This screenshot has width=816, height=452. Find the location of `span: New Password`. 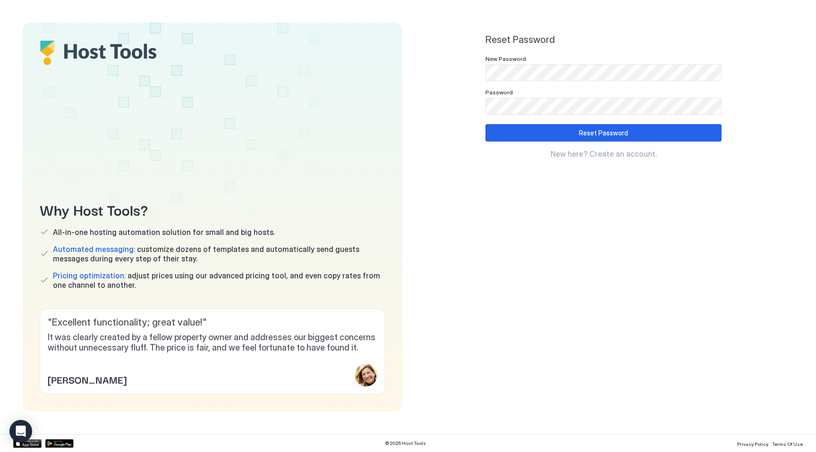

span: New Password is located at coordinates (506, 59).